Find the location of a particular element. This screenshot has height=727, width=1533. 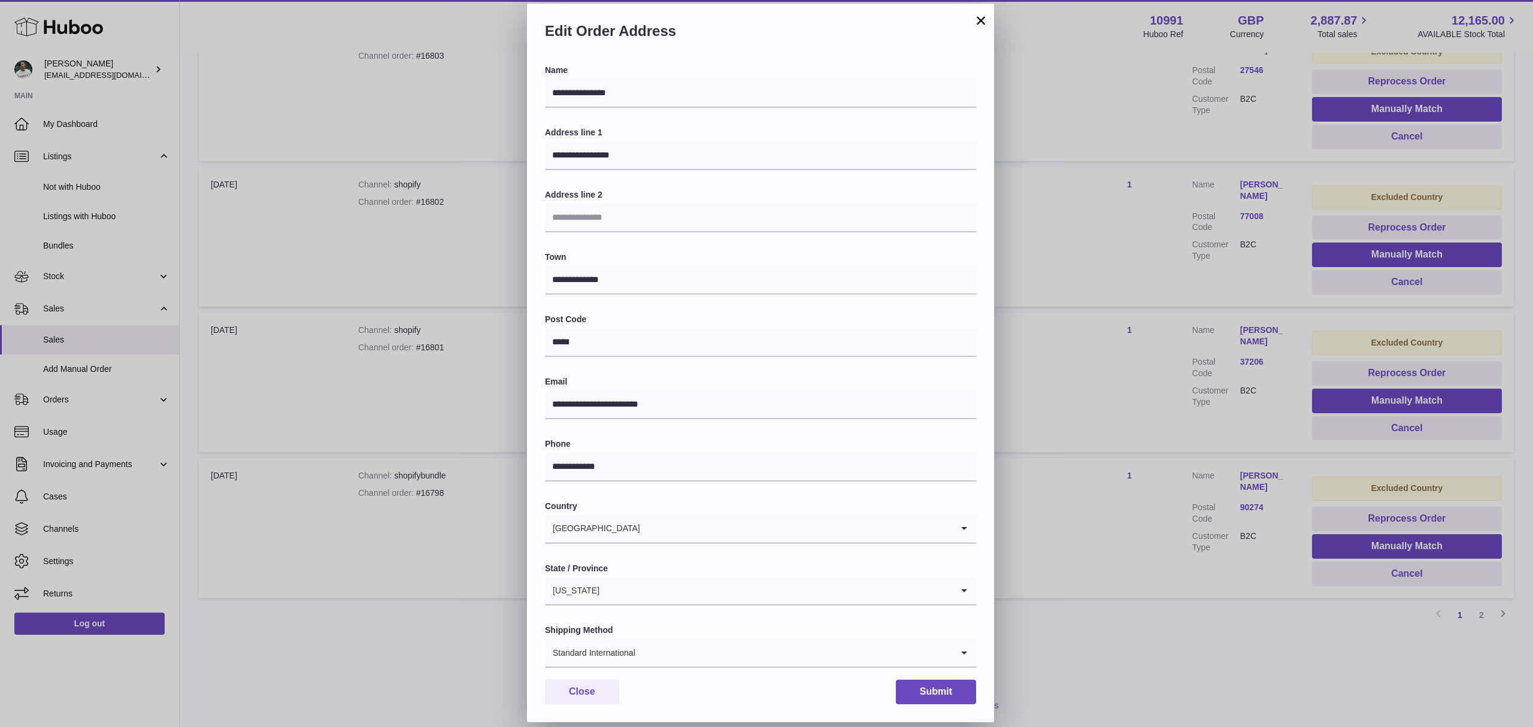

label: Country is located at coordinates (761, 506).